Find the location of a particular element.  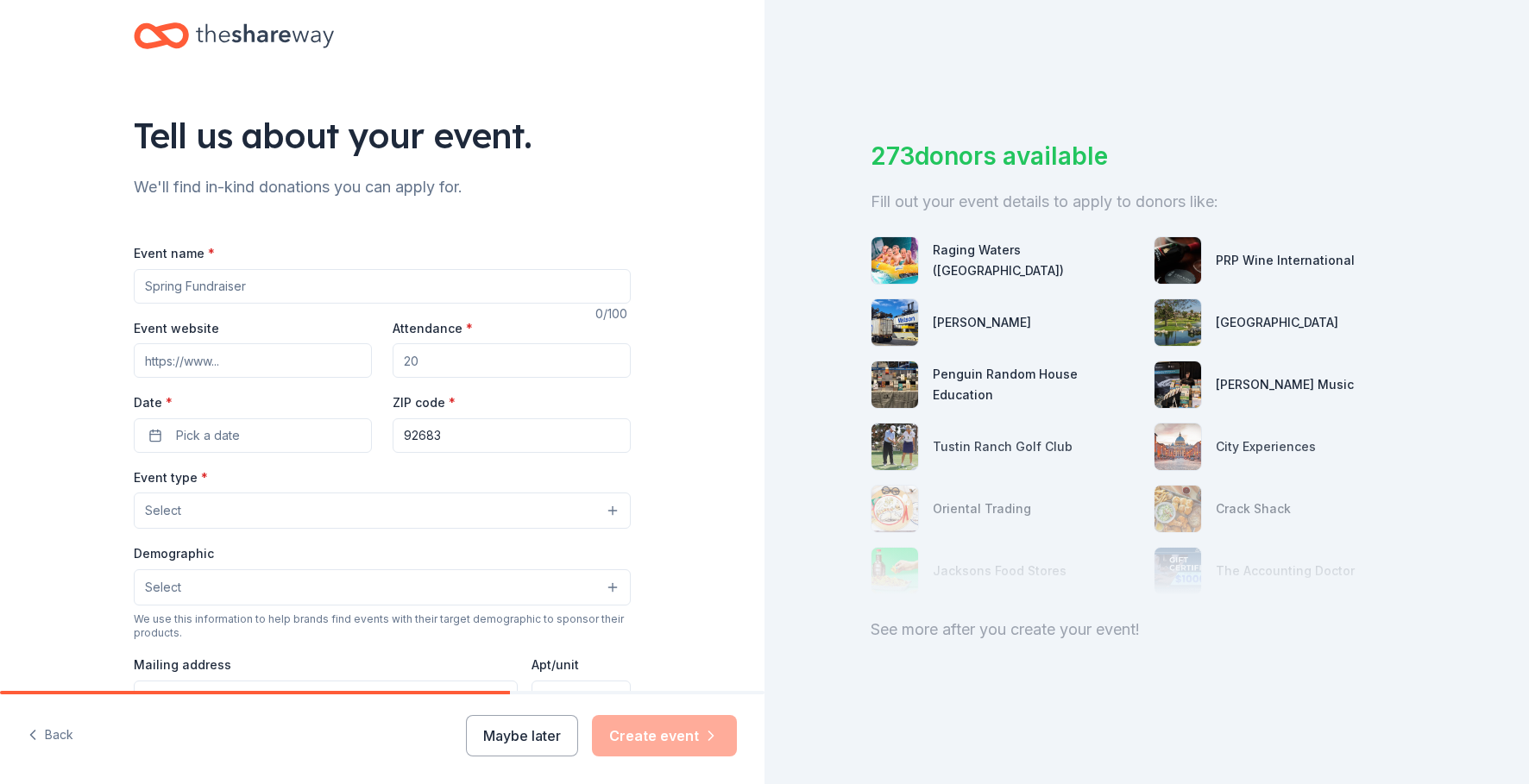

div: PRP Wine International is located at coordinates (1285, 261).